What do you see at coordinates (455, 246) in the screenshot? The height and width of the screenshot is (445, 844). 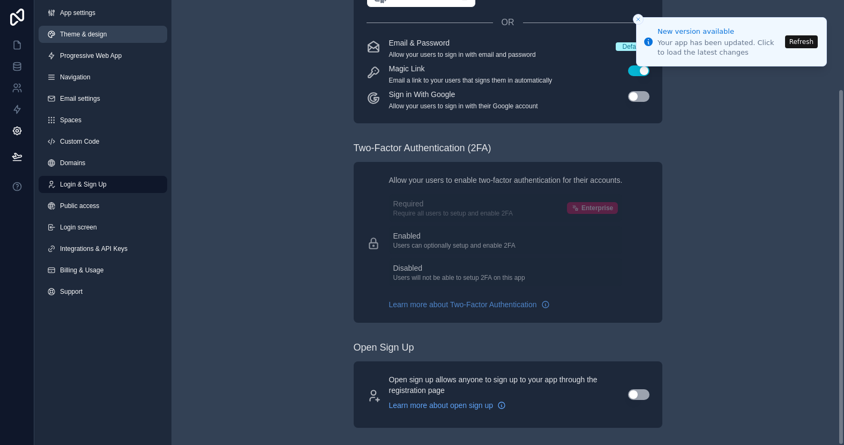 I see `p: Users can optionally setup and enable 2FA` at bounding box center [455, 246].